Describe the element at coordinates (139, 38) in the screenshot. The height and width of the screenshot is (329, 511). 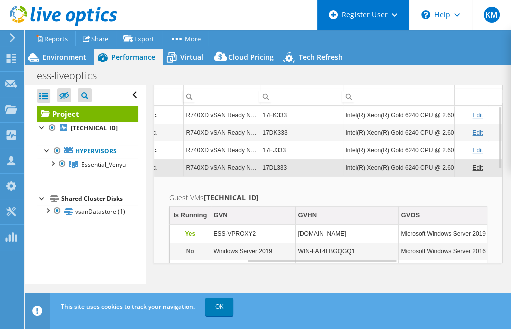
I see `a: Export` at that location.